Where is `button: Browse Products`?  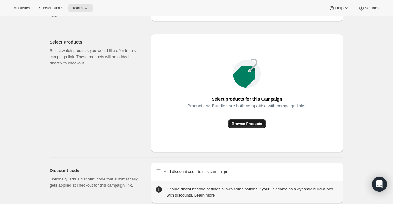
button: Browse Products is located at coordinates (247, 124).